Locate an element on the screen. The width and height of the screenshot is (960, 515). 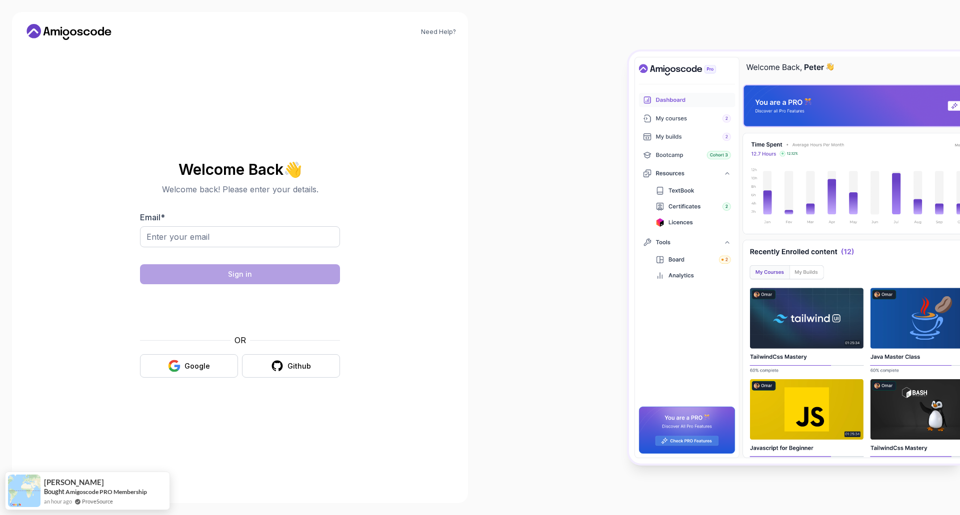
a: Home link is located at coordinates (69, 32).